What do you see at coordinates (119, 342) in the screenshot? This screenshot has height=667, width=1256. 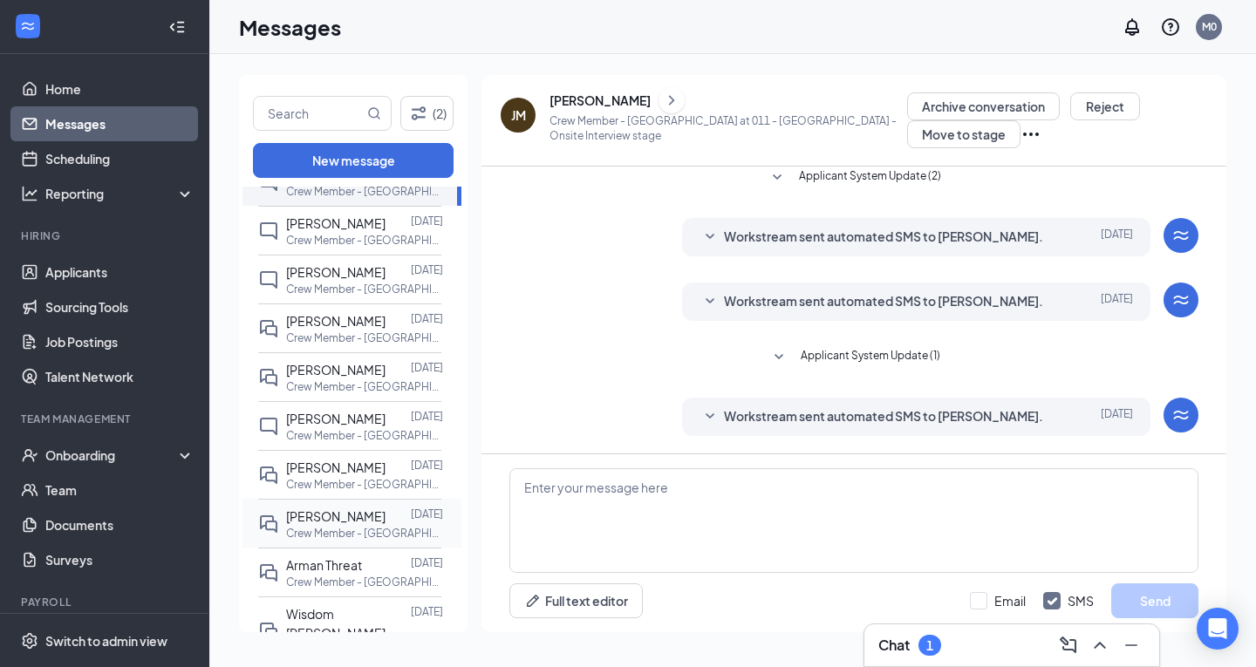 I see `a: Job Postings` at bounding box center [119, 342].